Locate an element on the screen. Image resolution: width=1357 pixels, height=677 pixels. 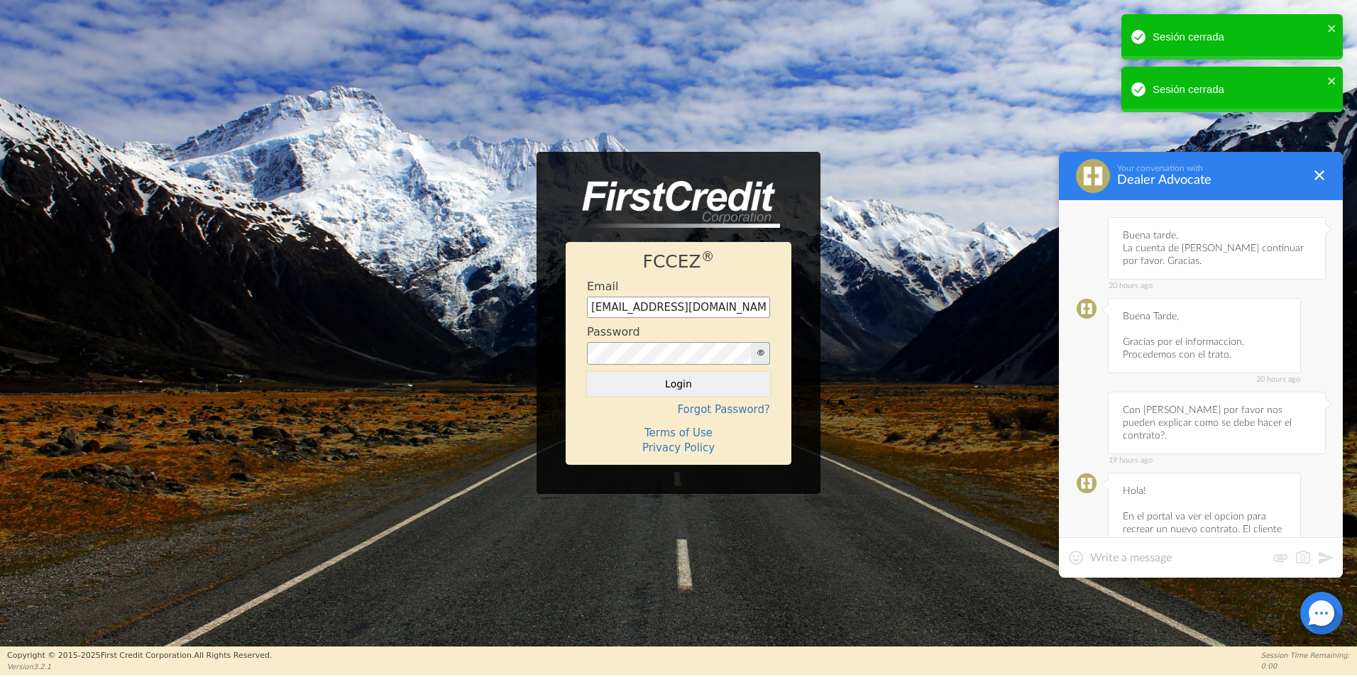
h4: Forgot Password? is located at coordinates (679, 410).